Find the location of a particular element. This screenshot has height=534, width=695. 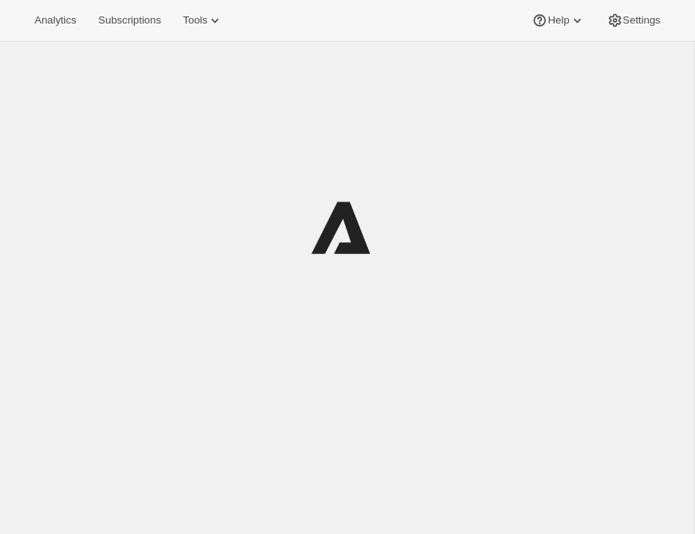

span: Tools is located at coordinates (194, 20).